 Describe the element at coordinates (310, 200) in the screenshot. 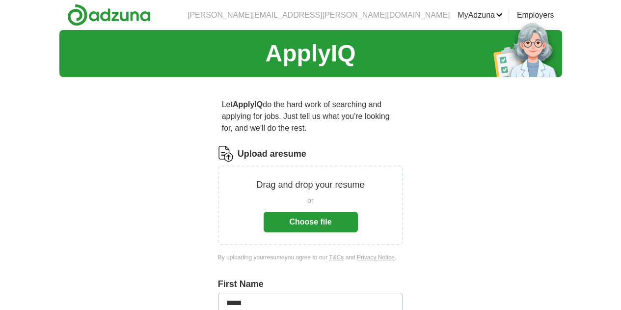

I see `span: or` at that location.